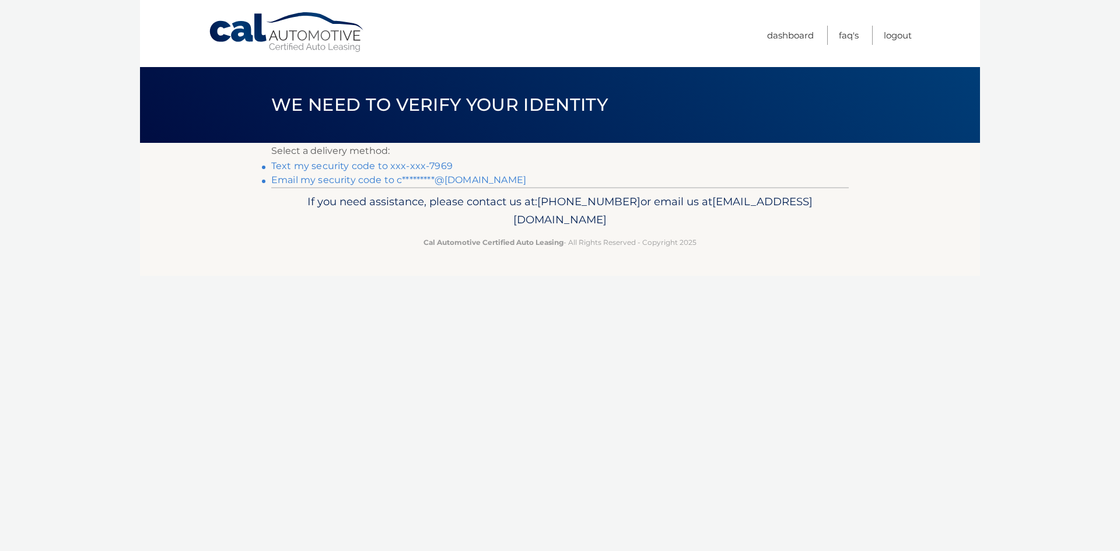 The width and height of the screenshot is (1120, 551). I want to click on strong: Cal Automotive Certified Auto Leasing, so click(493, 242).